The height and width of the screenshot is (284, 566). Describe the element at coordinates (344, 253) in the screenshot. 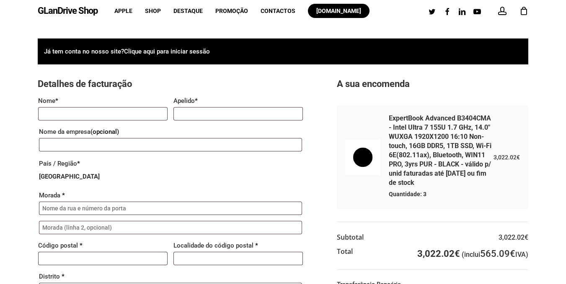

I see `th: Total` at that location.